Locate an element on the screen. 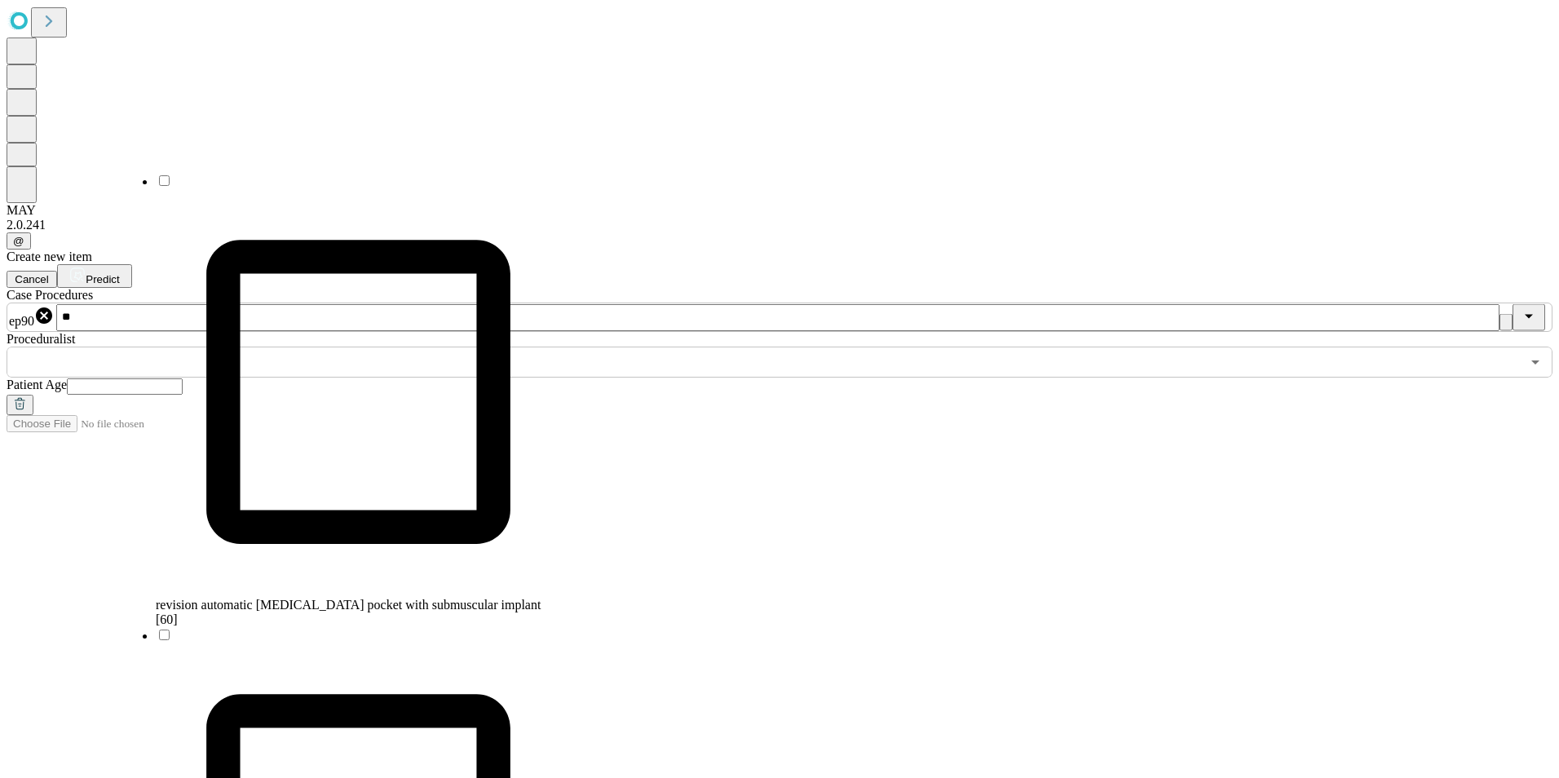 Image resolution: width=1559 pixels, height=778 pixels. span: Patient Age is located at coordinates (37, 384).